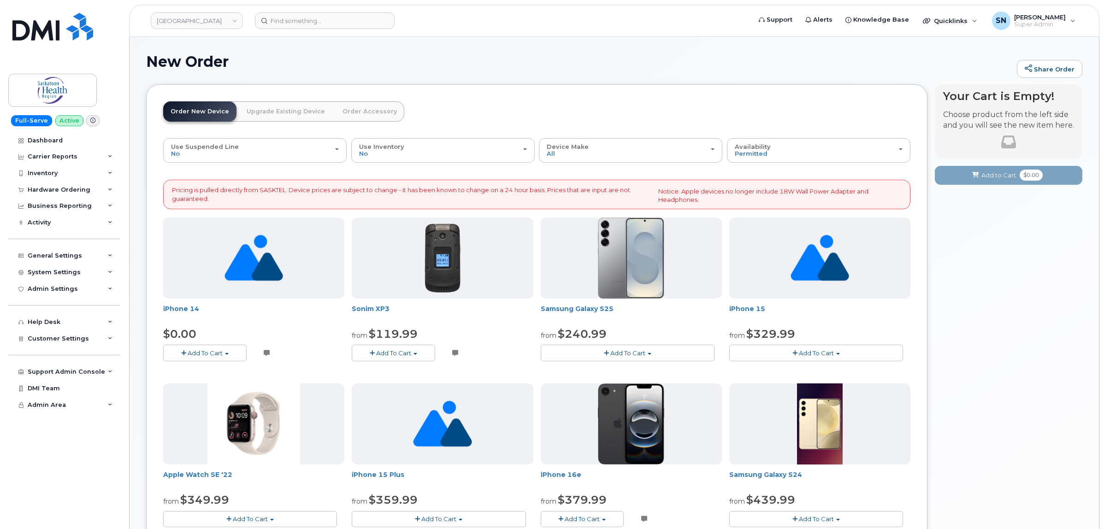  What do you see at coordinates (254, 424) in the screenshot?
I see `img: Screenshot_2022-11-04_110105.png` at bounding box center [254, 424].